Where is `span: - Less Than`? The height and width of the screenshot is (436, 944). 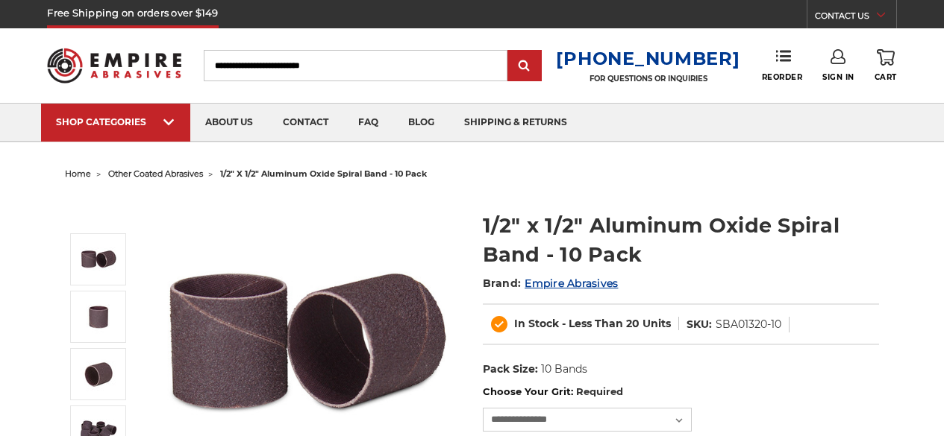 span: - Less Than is located at coordinates (592, 324).